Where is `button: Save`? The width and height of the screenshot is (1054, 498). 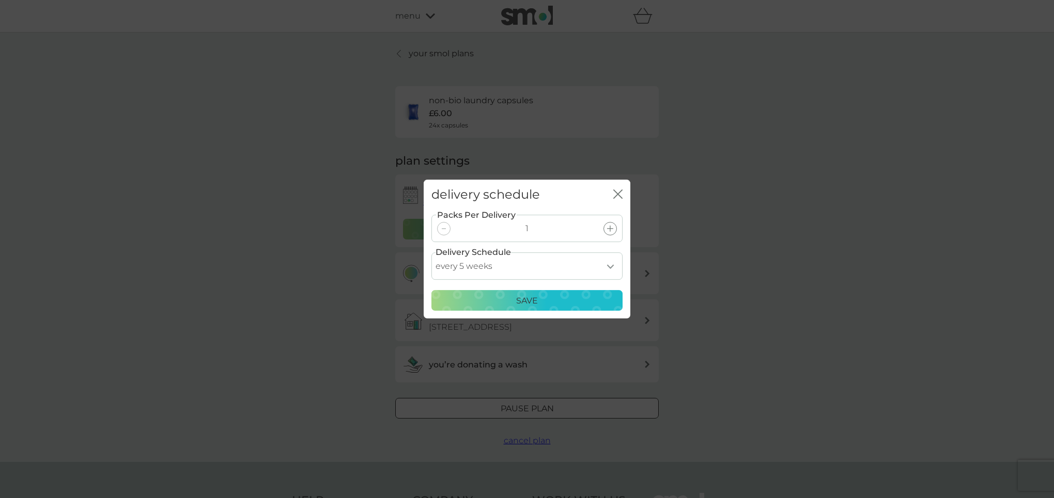
button: Save is located at coordinates (527, 301).